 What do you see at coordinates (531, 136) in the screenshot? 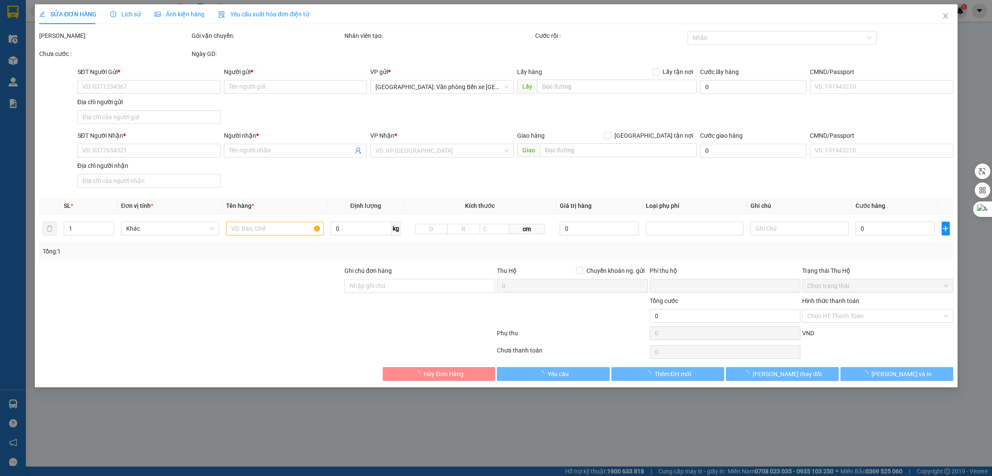
I see `span: Giao hàng` at bounding box center [531, 136].